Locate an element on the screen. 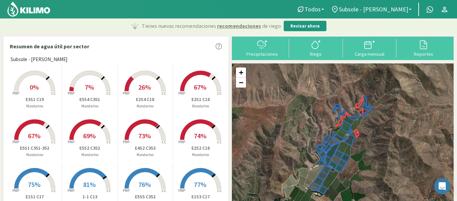  span: de riego is located at coordinates (271, 26).